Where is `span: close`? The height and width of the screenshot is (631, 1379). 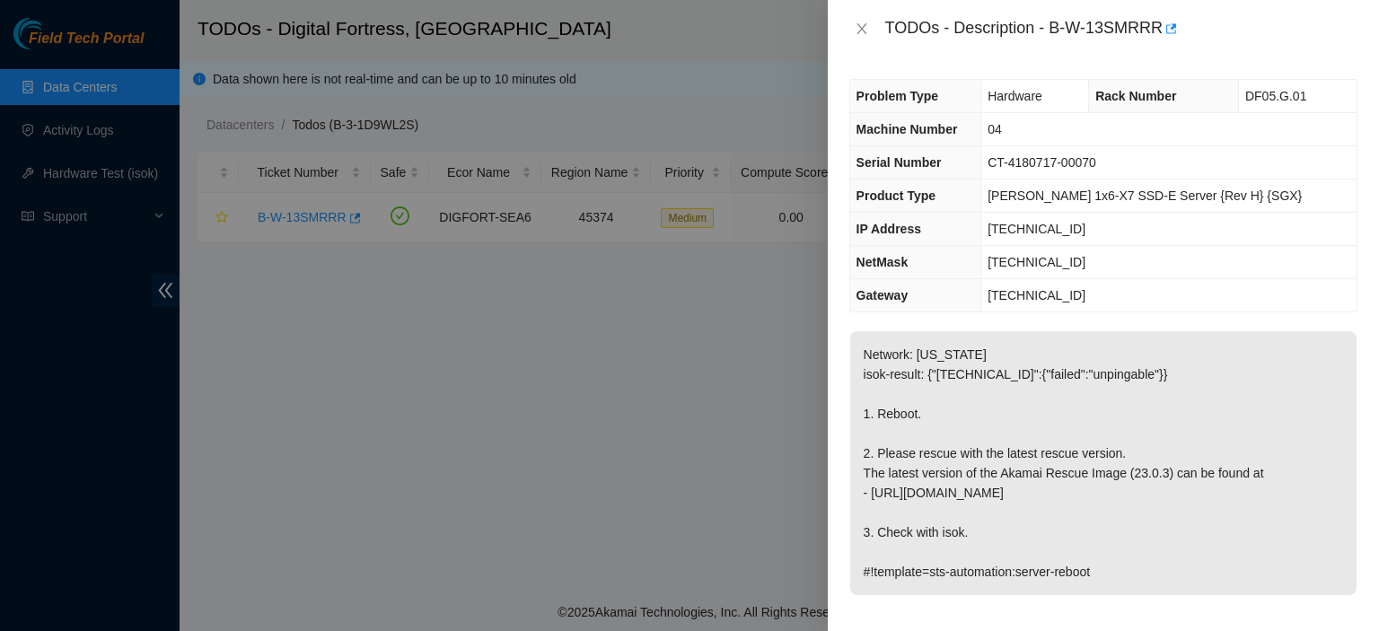
span: close is located at coordinates (862, 29).